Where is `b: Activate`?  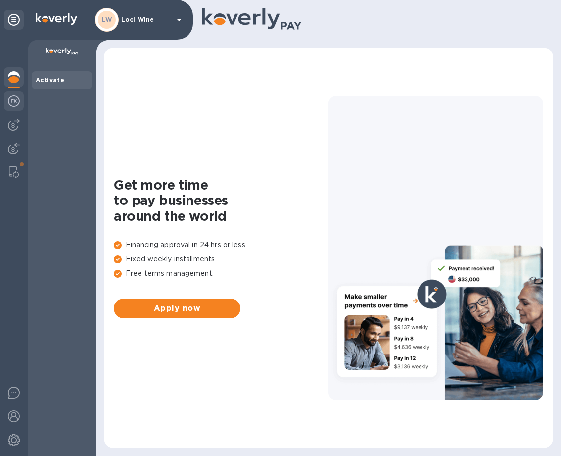
b: Activate is located at coordinates (50, 80).